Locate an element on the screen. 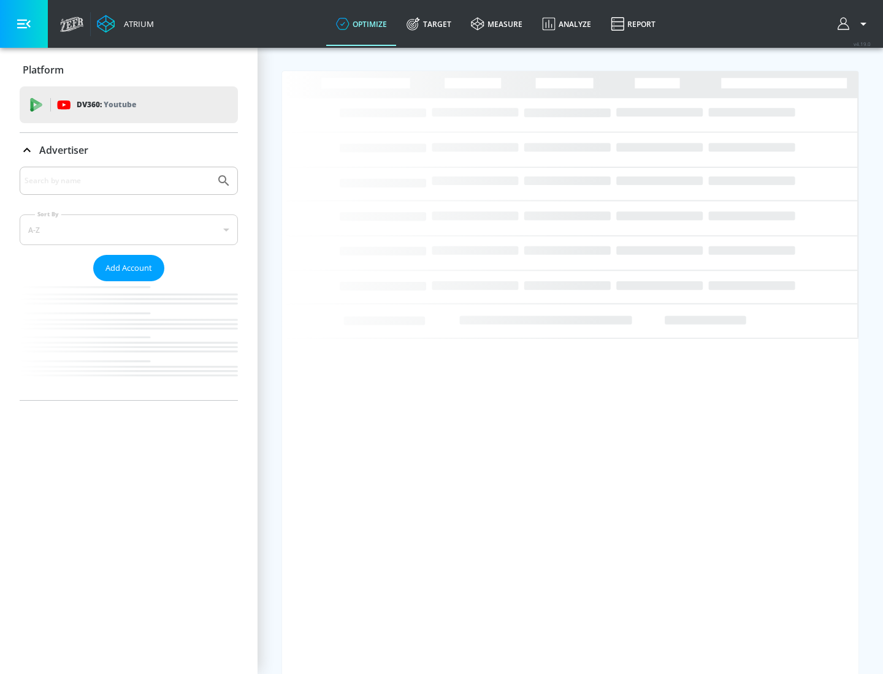 The image size is (883, 674). p: Youtube is located at coordinates (120, 104).